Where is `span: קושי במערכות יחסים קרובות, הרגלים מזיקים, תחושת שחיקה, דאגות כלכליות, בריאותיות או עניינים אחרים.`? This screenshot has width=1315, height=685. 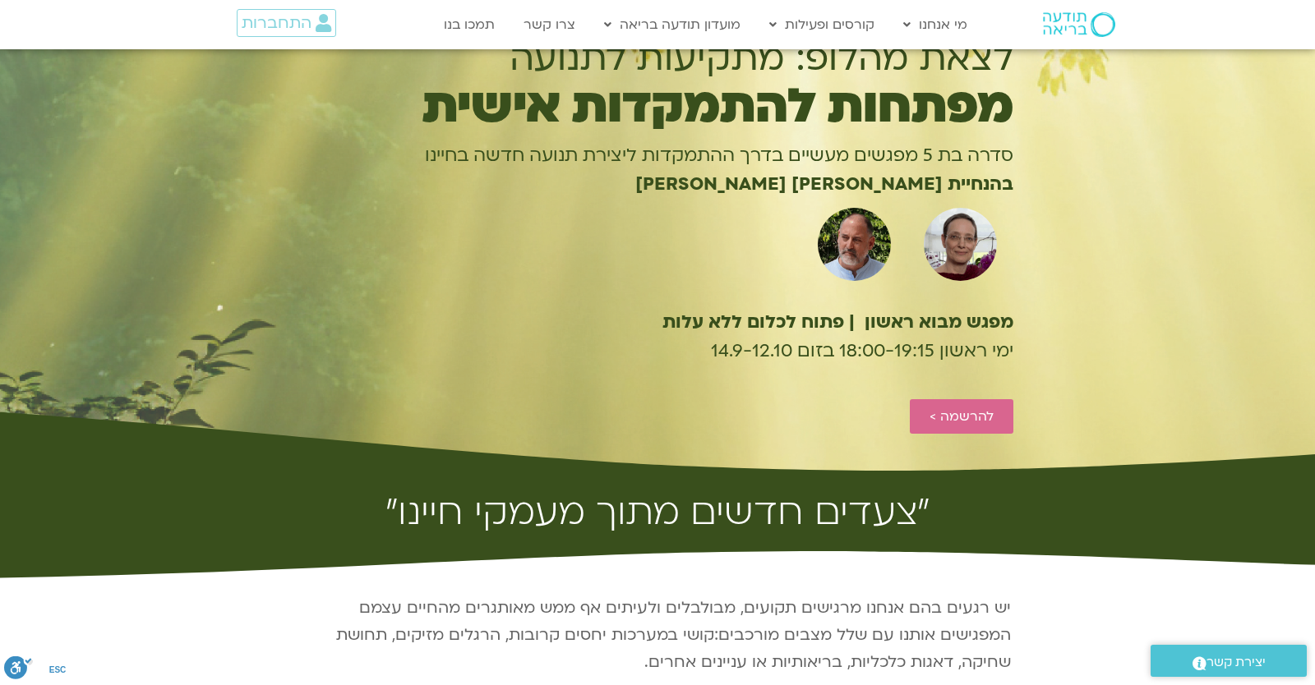 span: קושי במערכות יחסים קרובות, הרגלים מזיקים, תחושת שחיקה, דאגות כלכליות, בריאותיות או עניינים אחרים. is located at coordinates (673, 648).